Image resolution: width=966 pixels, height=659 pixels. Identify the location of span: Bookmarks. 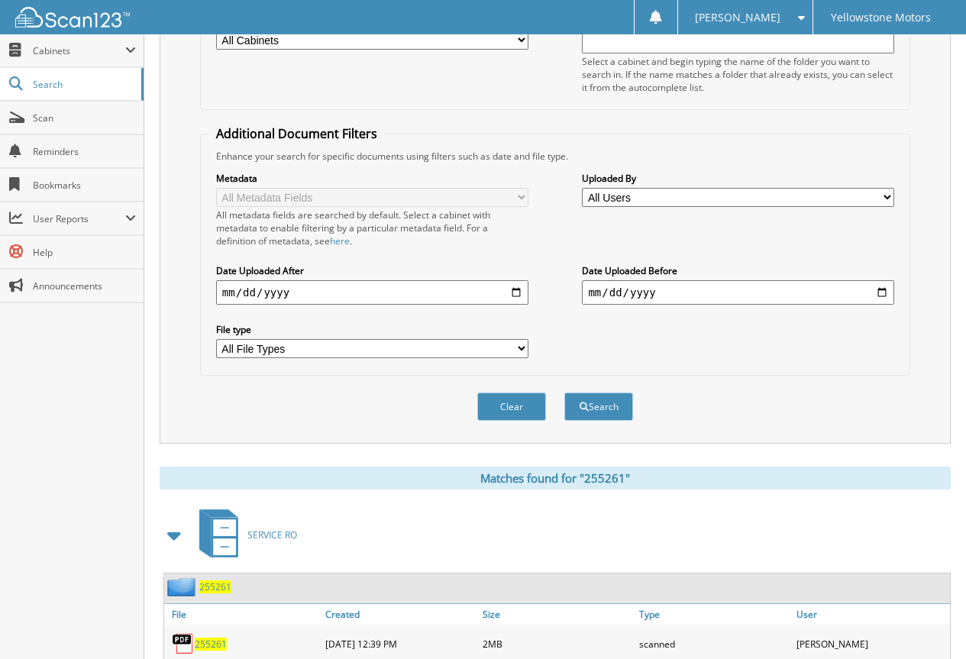
(84, 185).